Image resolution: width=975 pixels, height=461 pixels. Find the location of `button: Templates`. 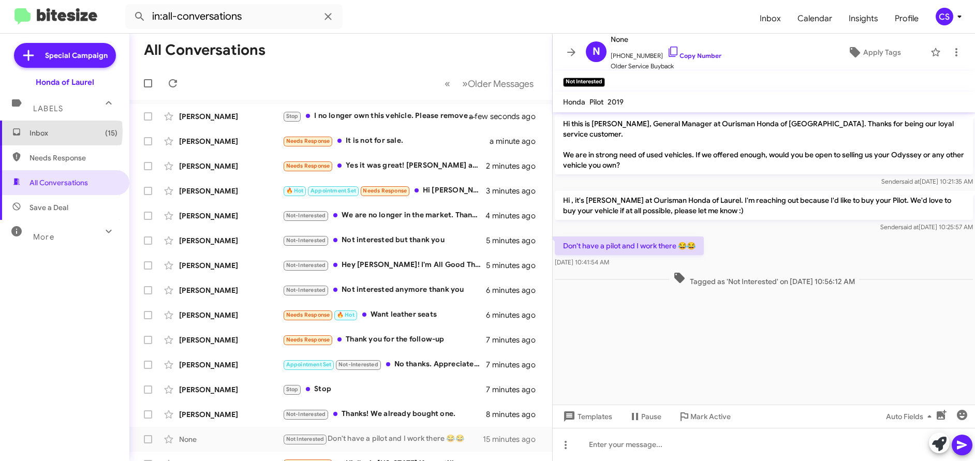

button: Templates is located at coordinates (586, 417).